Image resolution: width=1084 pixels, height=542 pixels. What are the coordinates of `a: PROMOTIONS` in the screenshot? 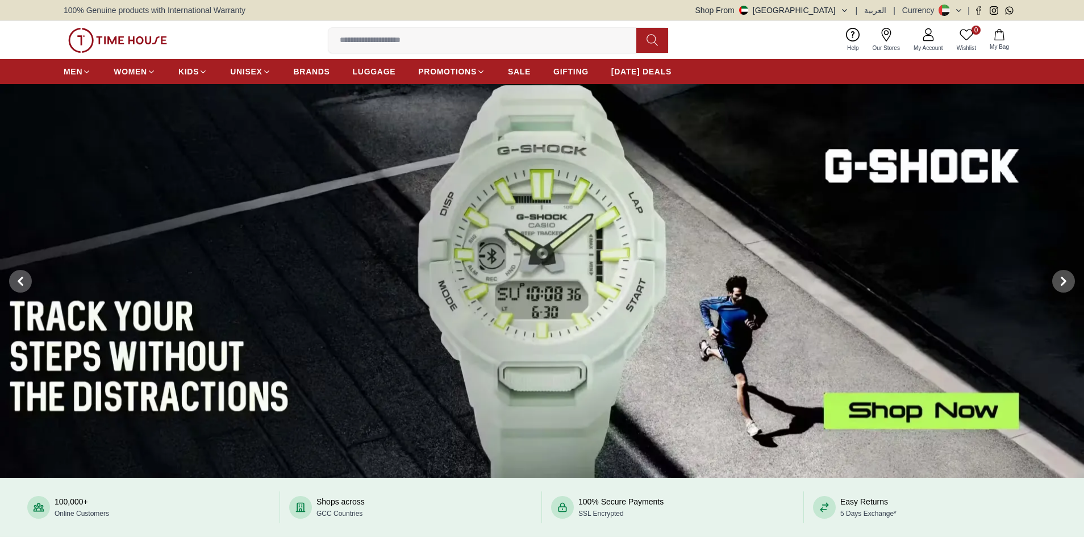 It's located at (452, 72).